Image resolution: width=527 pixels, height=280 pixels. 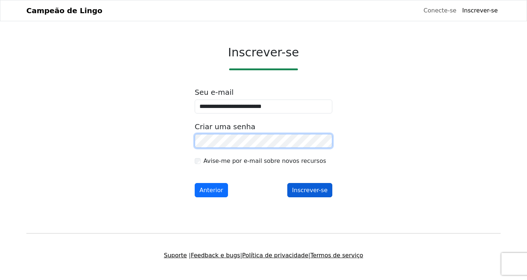 What do you see at coordinates (440, 10) in the screenshot?
I see `font: Conecte-se` at bounding box center [440, 10].